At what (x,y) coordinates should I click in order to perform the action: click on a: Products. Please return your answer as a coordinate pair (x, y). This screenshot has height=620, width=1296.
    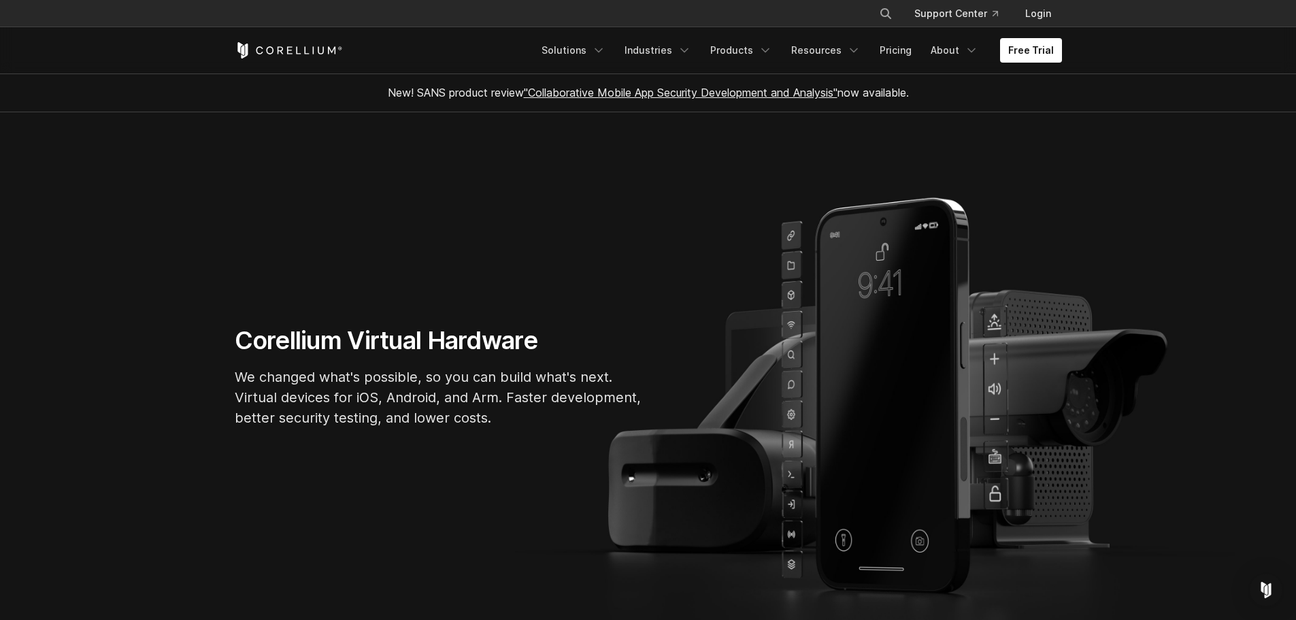
    Looking at the image, I should click on (741, 50).